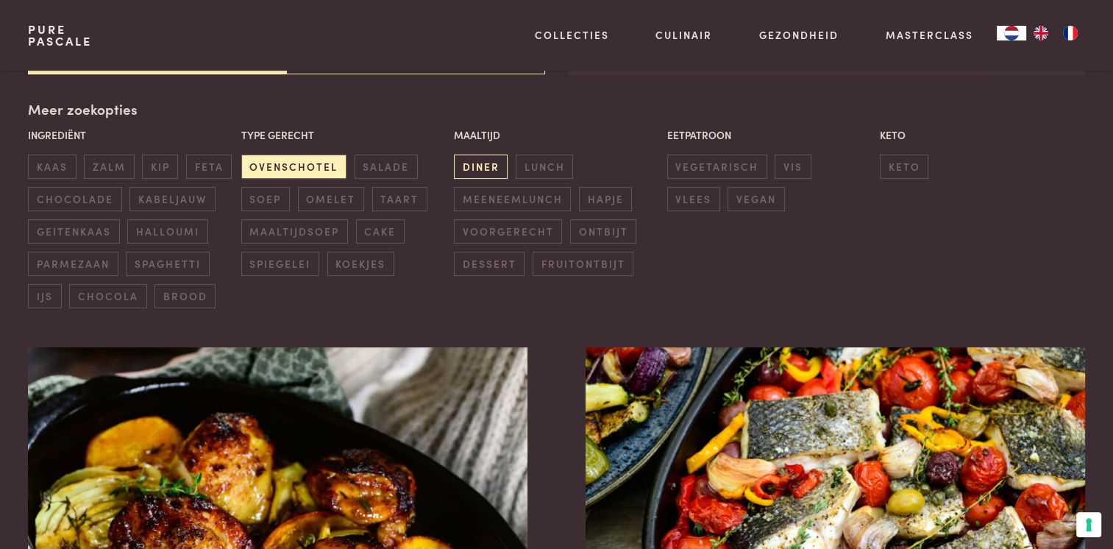 The height and width of the screenshot is (549, 1113). I want to click on a: NL, so click(1011, 33).